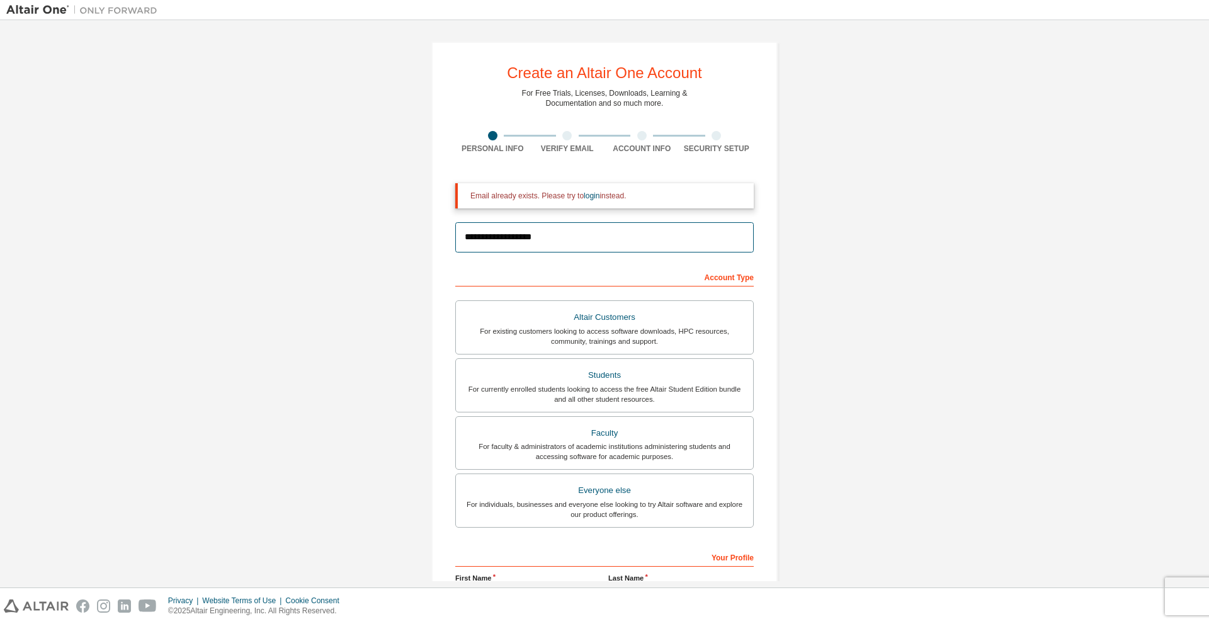 The width and height of the screenshot is (1209, 624). What do you see at coordinates (103, 606) in the screenshot?
I see `img: instagram.svg` at bounding box center [103, 606].